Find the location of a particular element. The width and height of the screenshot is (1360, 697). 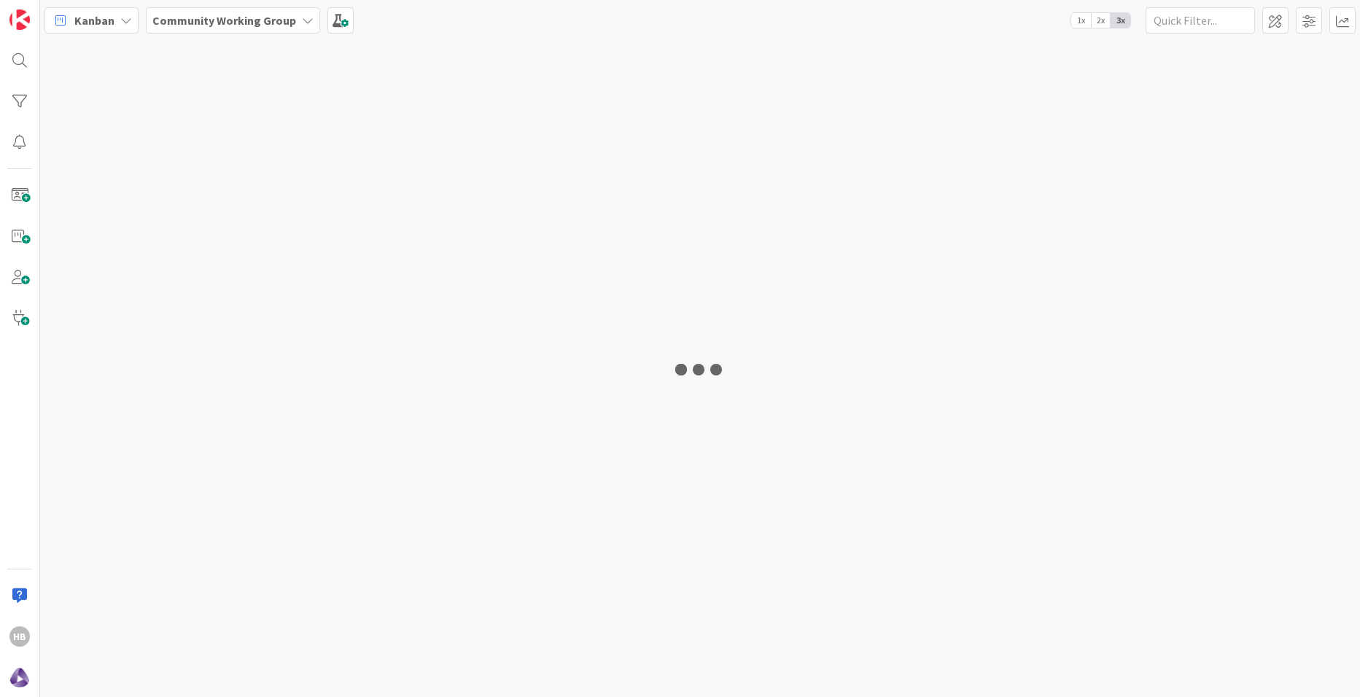

span: Kanban is located at coordinates (94, 20).